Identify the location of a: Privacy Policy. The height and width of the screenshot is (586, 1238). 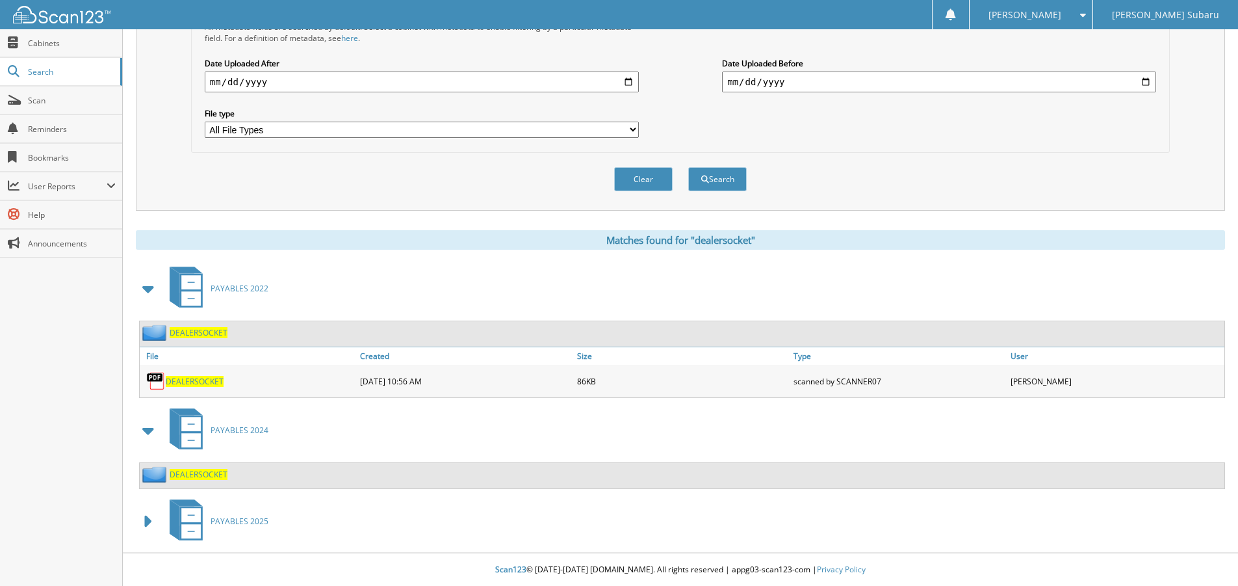
(841, 569).